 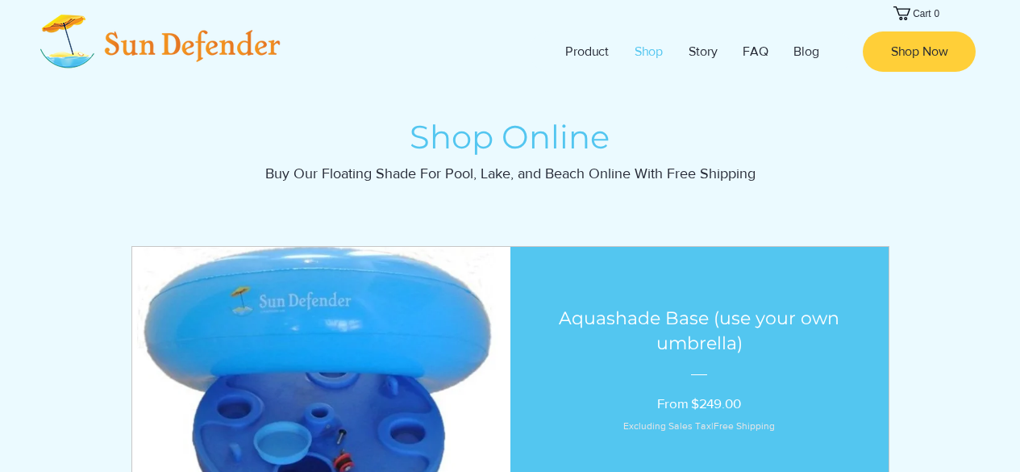 What do you see at coordinates (510, 136) in the screenshot?
I see `p: Shop Online` at bounding box center [510, 136].